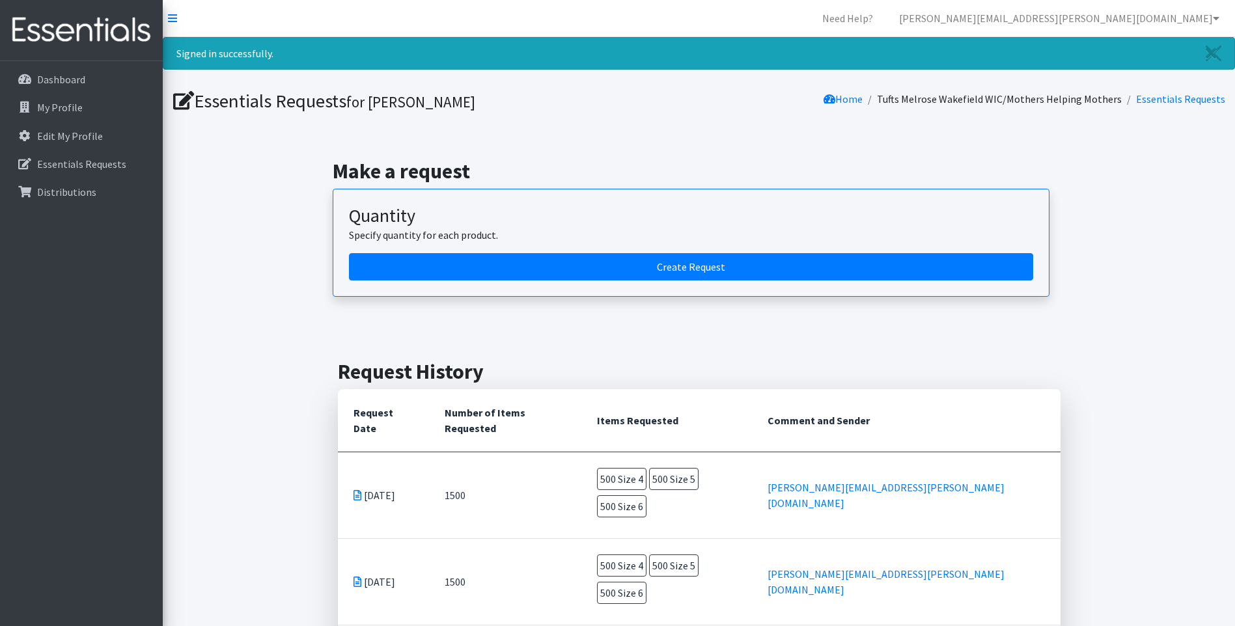 The image size is (1235, 626). I want to click on th: Items Requested, so click(667, 421).